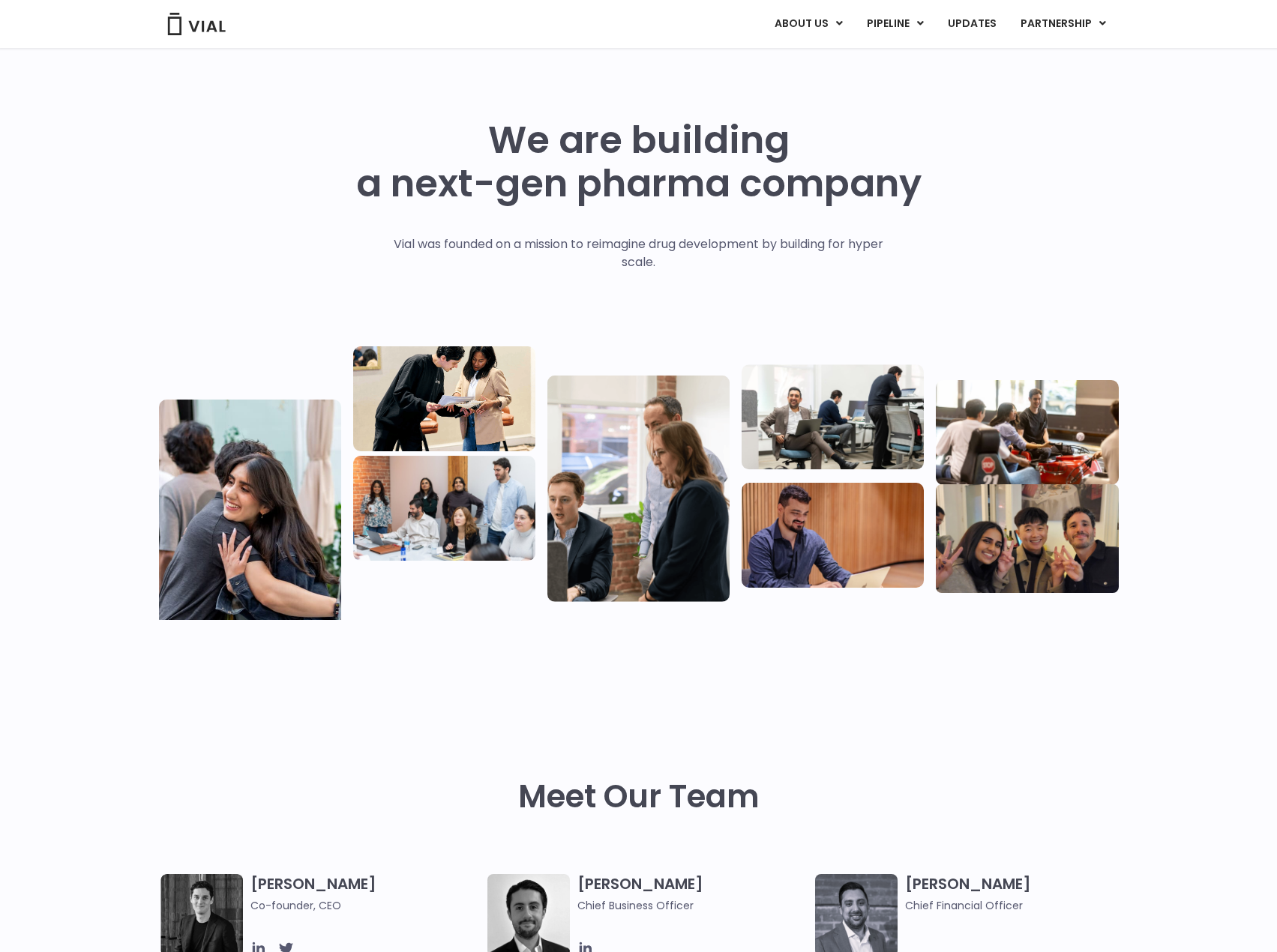  Describe the element at coordinates (1026, 433) in the screenshot. I see `img: Group of people playing whirlyball` at that location.